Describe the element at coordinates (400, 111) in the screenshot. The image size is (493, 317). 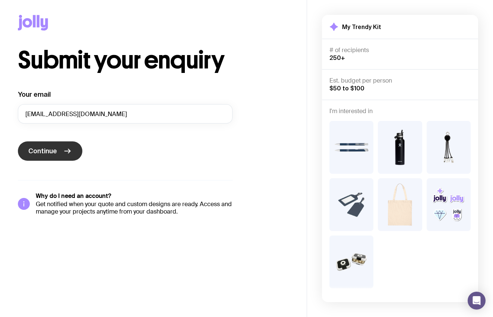
I see `h4: I'm interested in` at that location.